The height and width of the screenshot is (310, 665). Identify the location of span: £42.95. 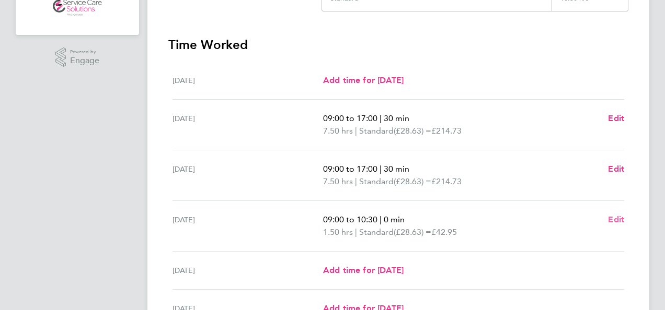
(444, 232).